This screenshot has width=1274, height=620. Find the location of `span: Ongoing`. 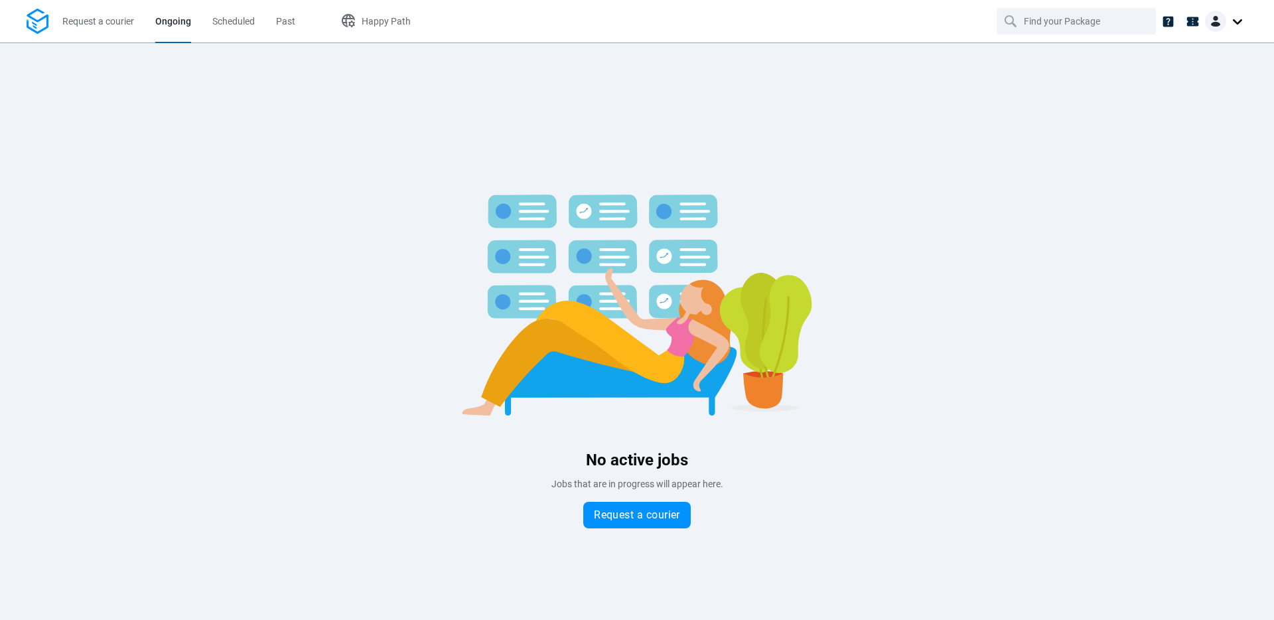

span: Ongoing is located at coordinates (173, 21).